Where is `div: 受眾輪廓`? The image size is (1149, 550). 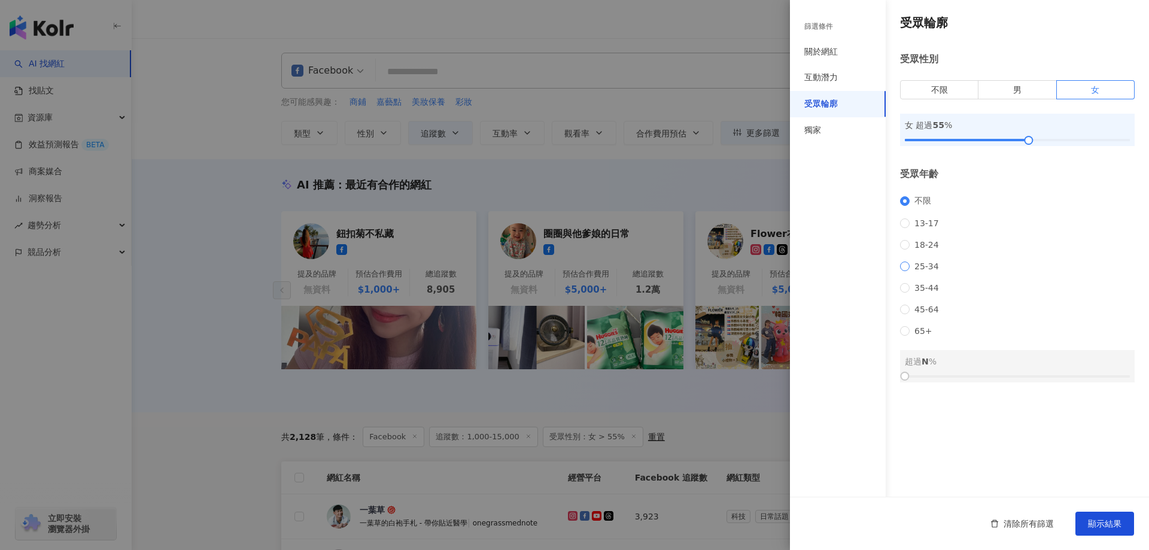 div: 受眾輪廓 is located at coordinates (821, 104).